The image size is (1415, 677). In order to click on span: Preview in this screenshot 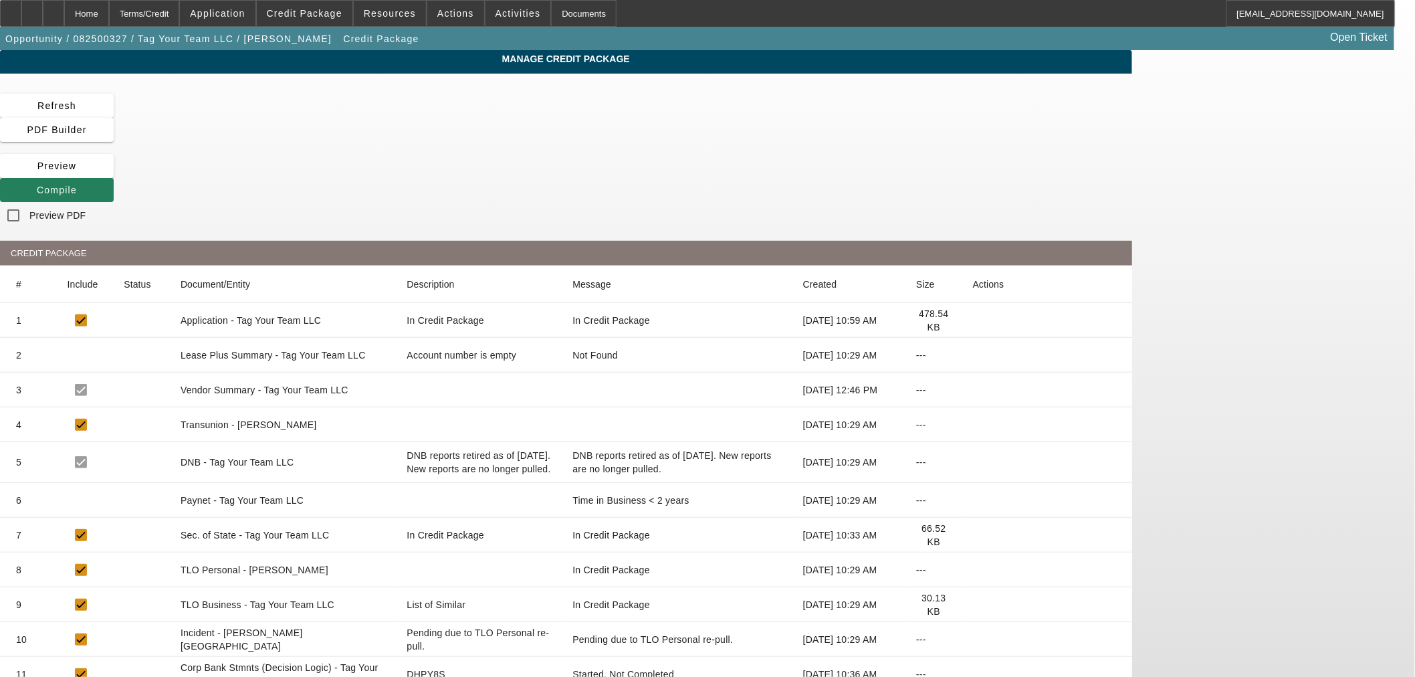, I will do `click(57, 166)`.